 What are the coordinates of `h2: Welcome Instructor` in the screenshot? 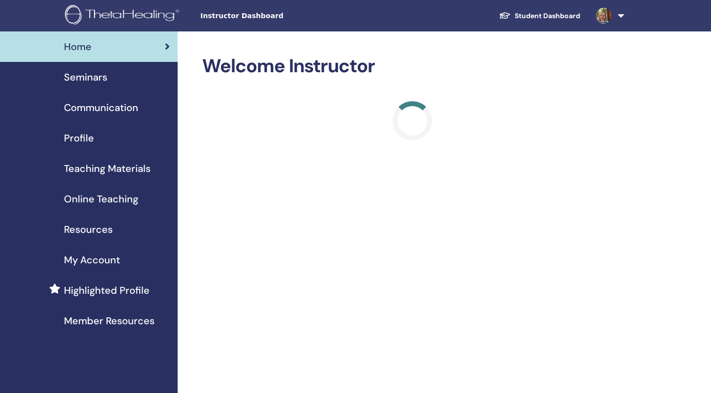 It's located at (412, 66).